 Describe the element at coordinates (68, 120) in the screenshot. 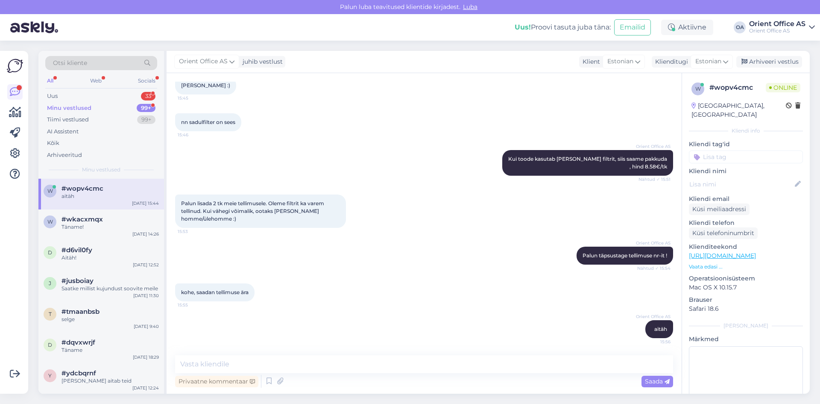

I see `div: Tiimi vestlused` at that location.